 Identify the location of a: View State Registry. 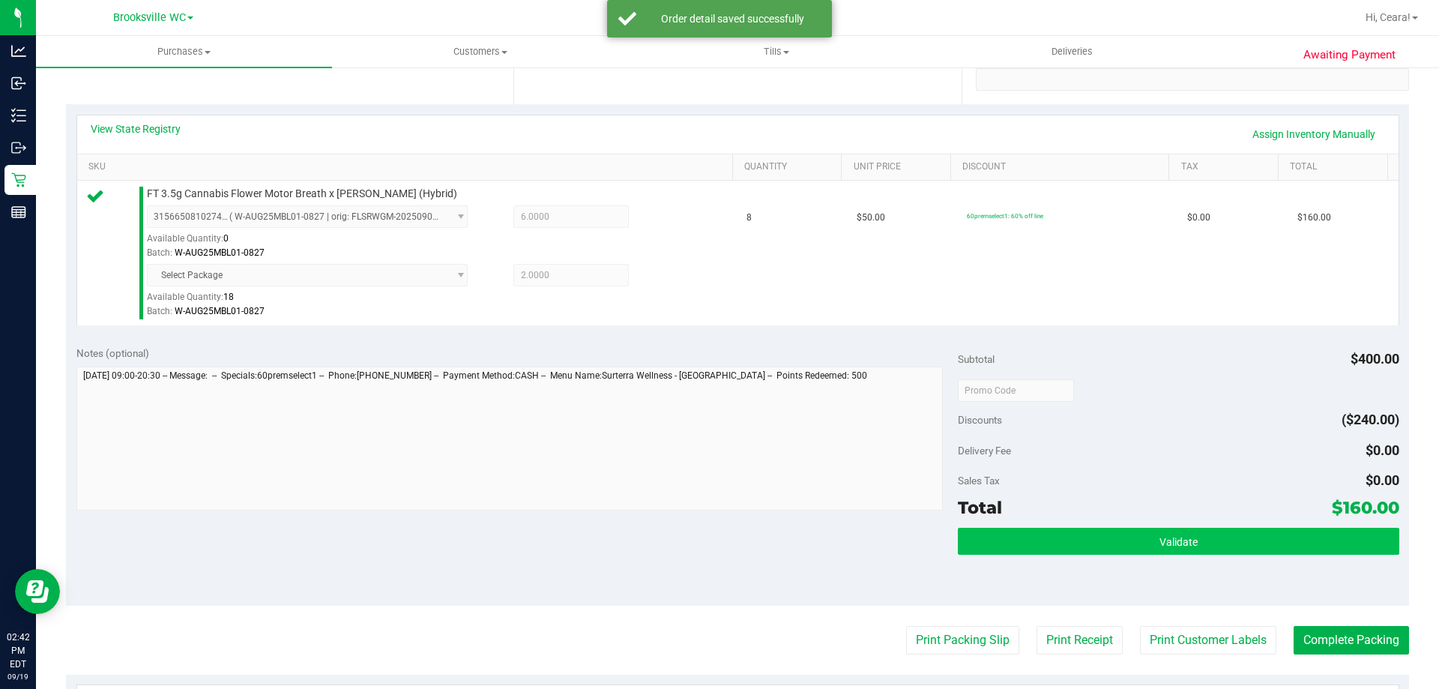
(136, 129).